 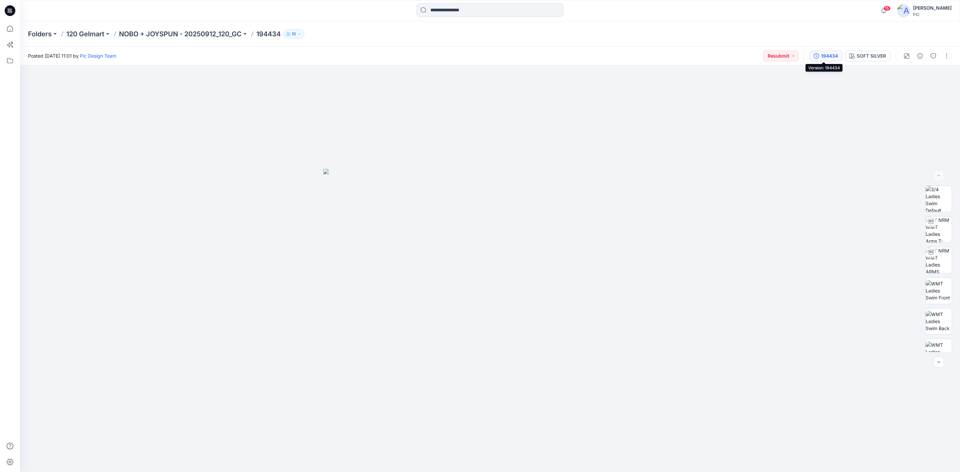 What do you see at coordinates (40, 34) in the screenshot?
I see `a: Folders` at bounding box center [40, 34].